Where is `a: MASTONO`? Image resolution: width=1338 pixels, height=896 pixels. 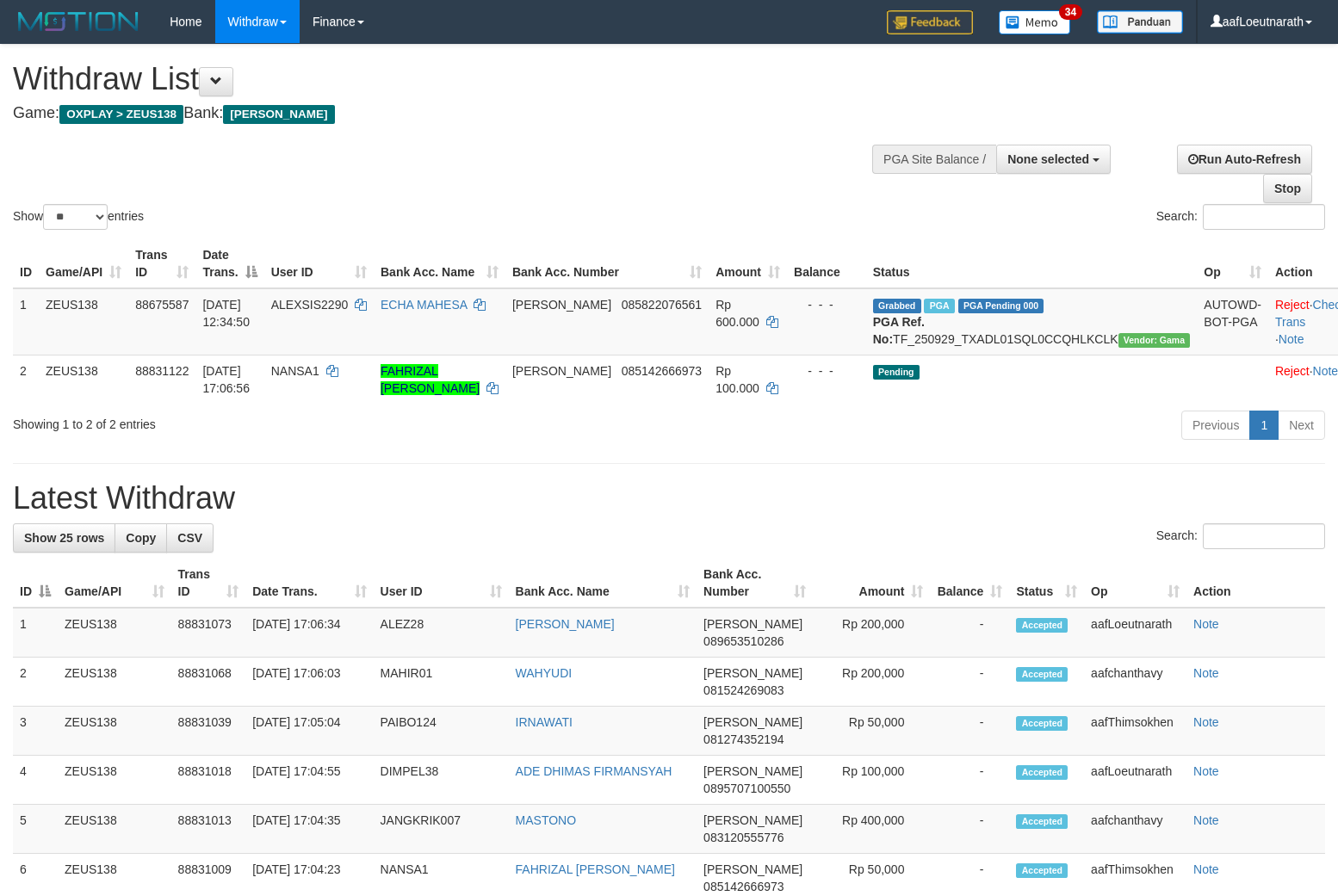
a: MASTONO is located at coordinates (546, 821).